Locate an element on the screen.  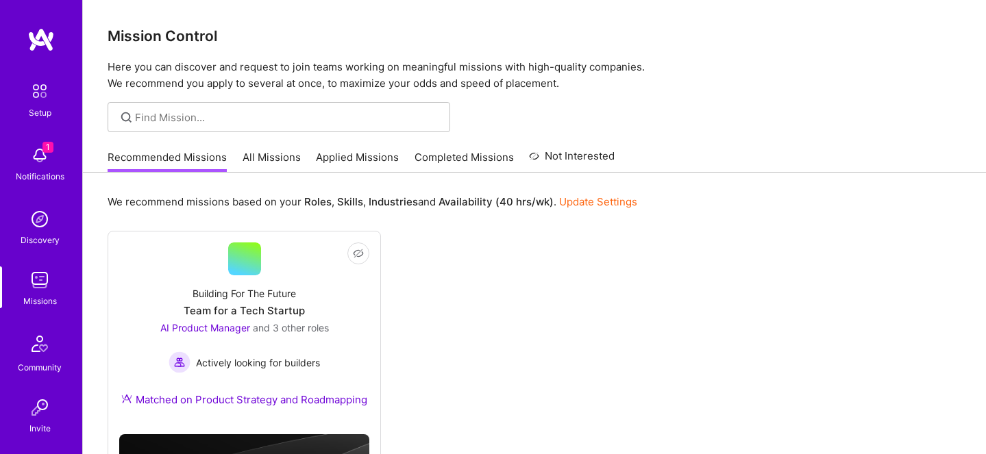
div: Community is located at coordinates (40, 367).